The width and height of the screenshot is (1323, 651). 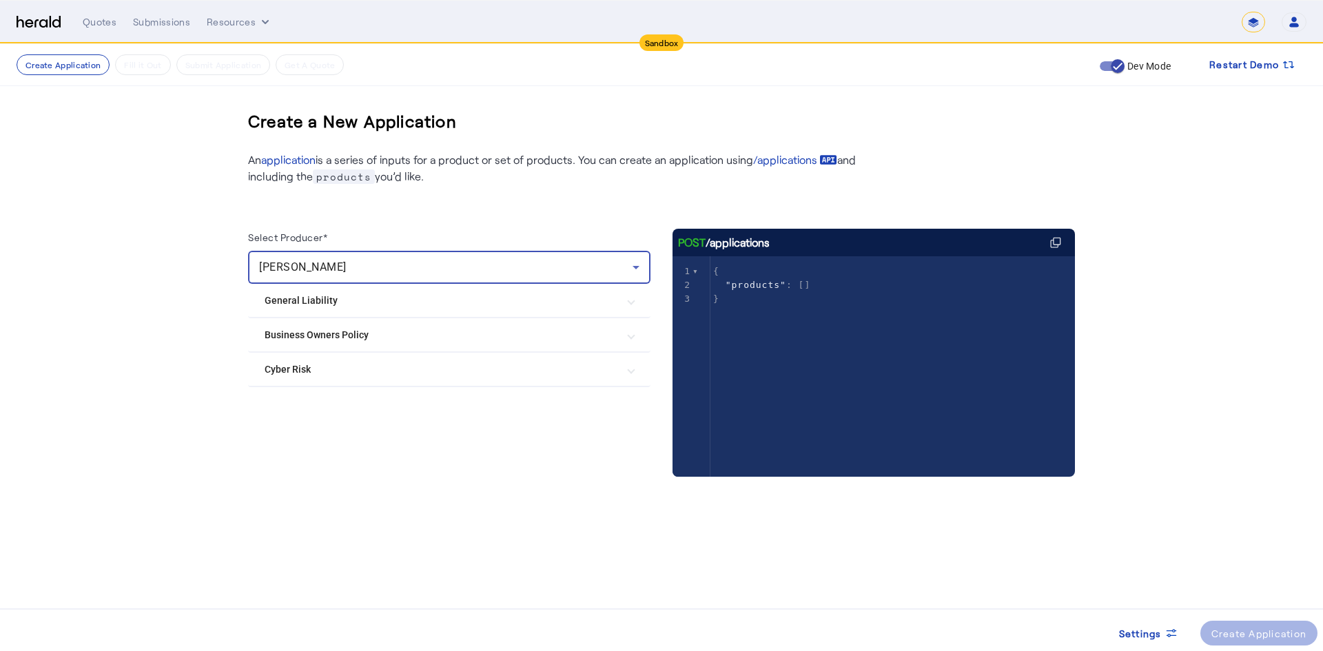 I want to click on button: Get A Quote, so click(x=309, y=65).